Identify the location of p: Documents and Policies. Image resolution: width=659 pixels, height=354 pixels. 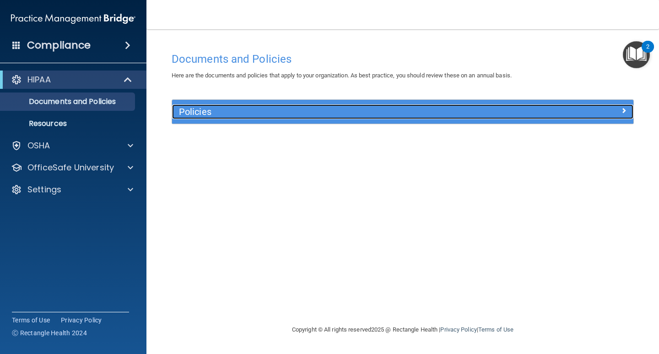
(68, 102).